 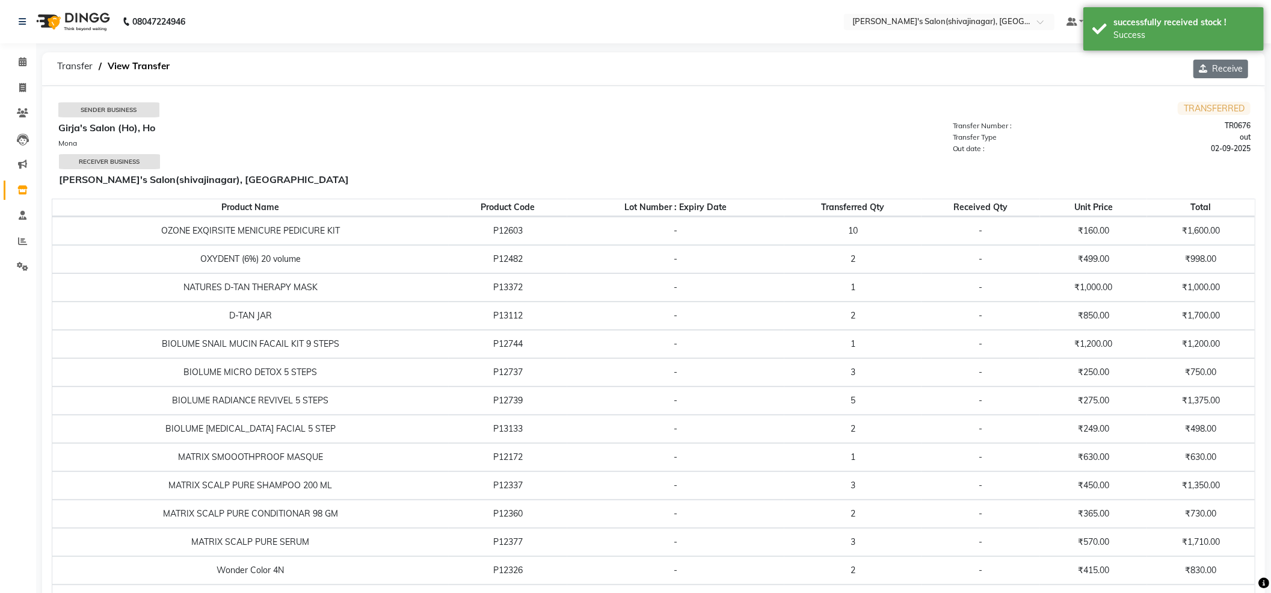 I want to click on td: P12172, so click(x=508, y=457).